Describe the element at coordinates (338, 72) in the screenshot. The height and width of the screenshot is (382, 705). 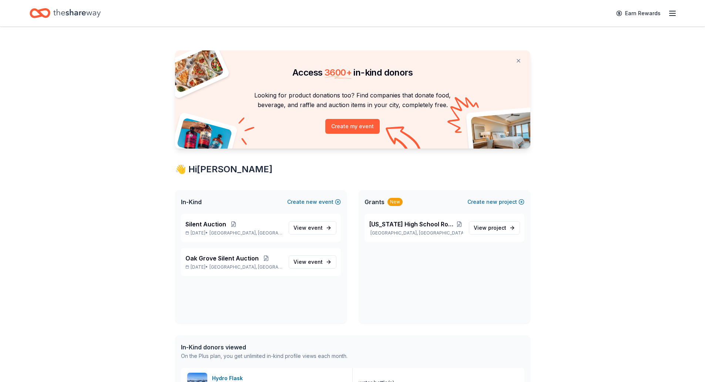
I see `span: 3600 +` at that location.